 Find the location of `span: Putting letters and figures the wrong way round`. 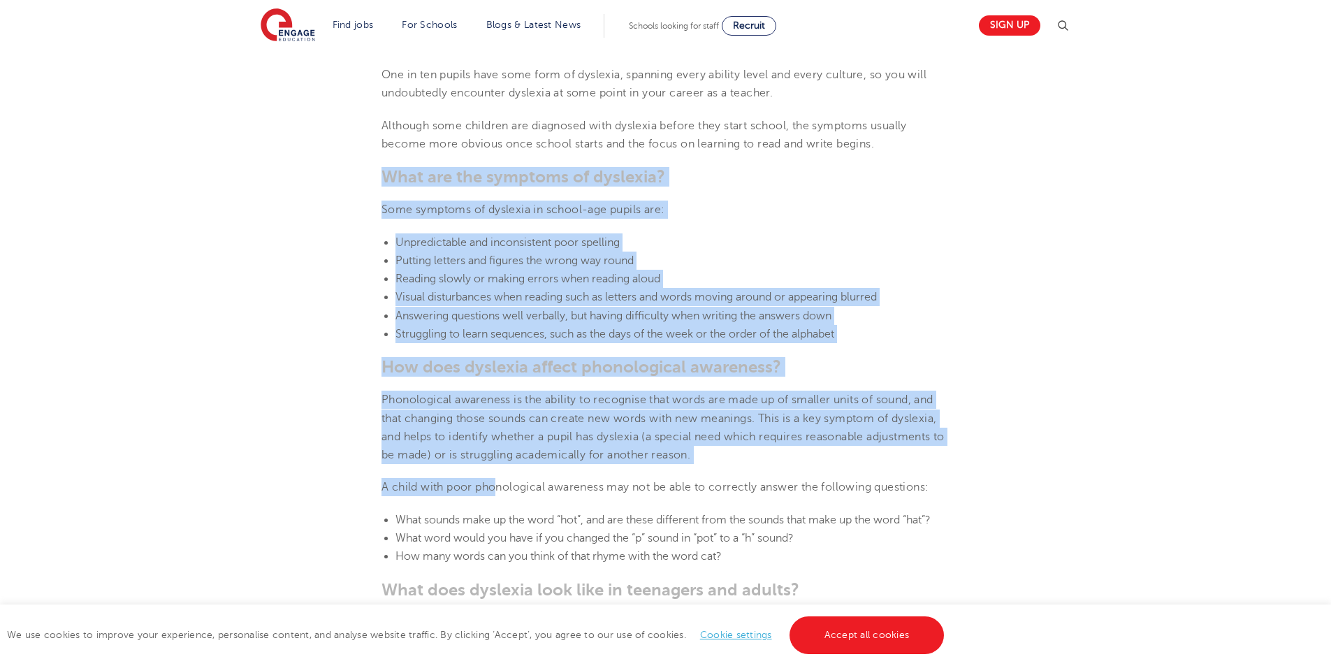

span: Putting letters and figures the wrong way round is located at coordinates (514, 261).